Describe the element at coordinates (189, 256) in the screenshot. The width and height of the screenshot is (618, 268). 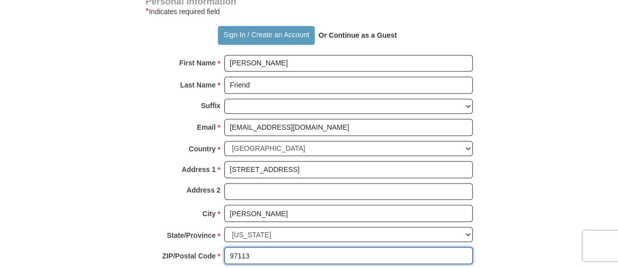
I see `strong: ZIP/Postal Code` at that location.